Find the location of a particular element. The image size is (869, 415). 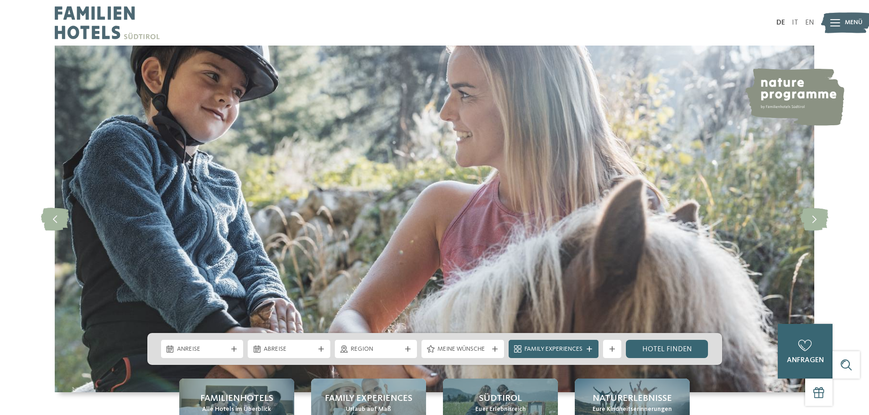

a: nature programme by Familienhotels Südtirol is located at coordinates (794, 97).